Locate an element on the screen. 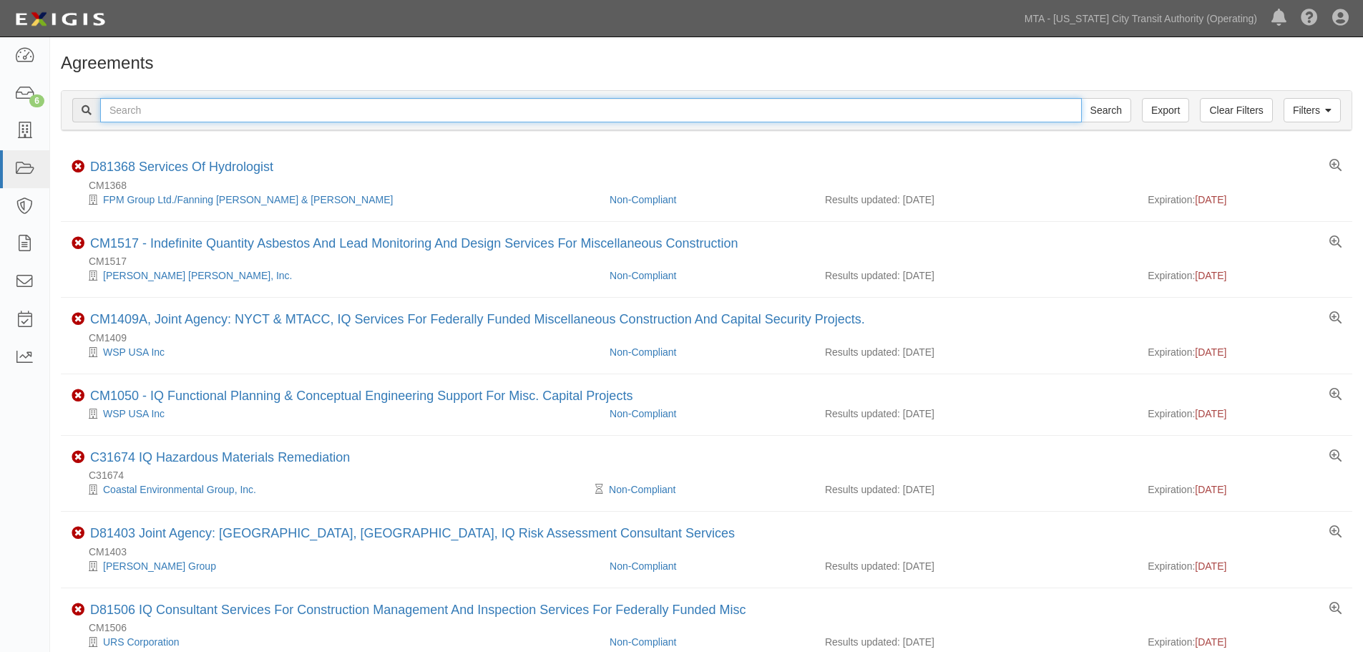  div: D81368 Services Of Hydrologist is located at coordinates (182, 167).